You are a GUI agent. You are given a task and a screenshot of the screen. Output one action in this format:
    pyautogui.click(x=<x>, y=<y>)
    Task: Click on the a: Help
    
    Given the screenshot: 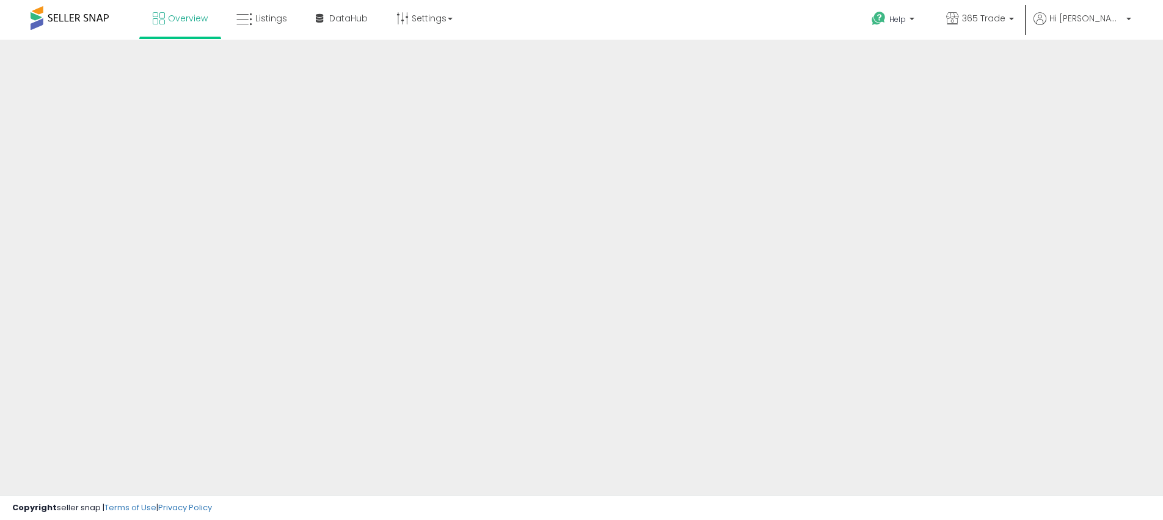 What is the action you would take?
    pyautogui.click(x=894, y=21)
    